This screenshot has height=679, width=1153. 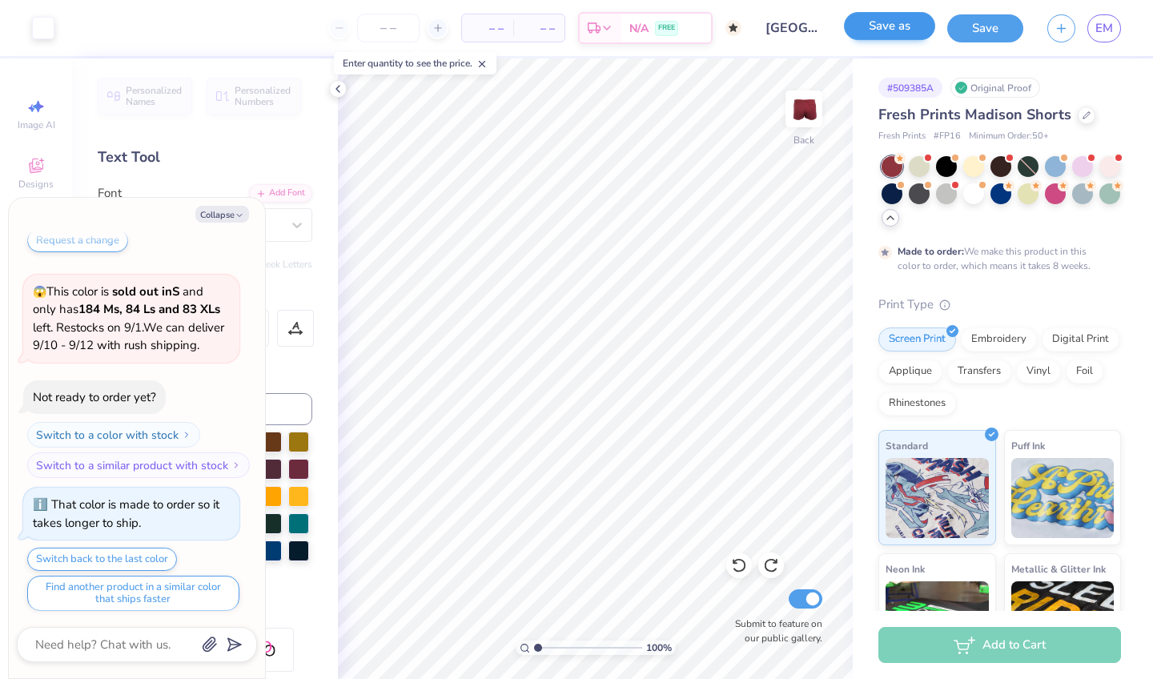 What do you see at coordinates (154, 96) in the screenshot?
I see `span: Personalized Names` at bounding box center [154, 96].